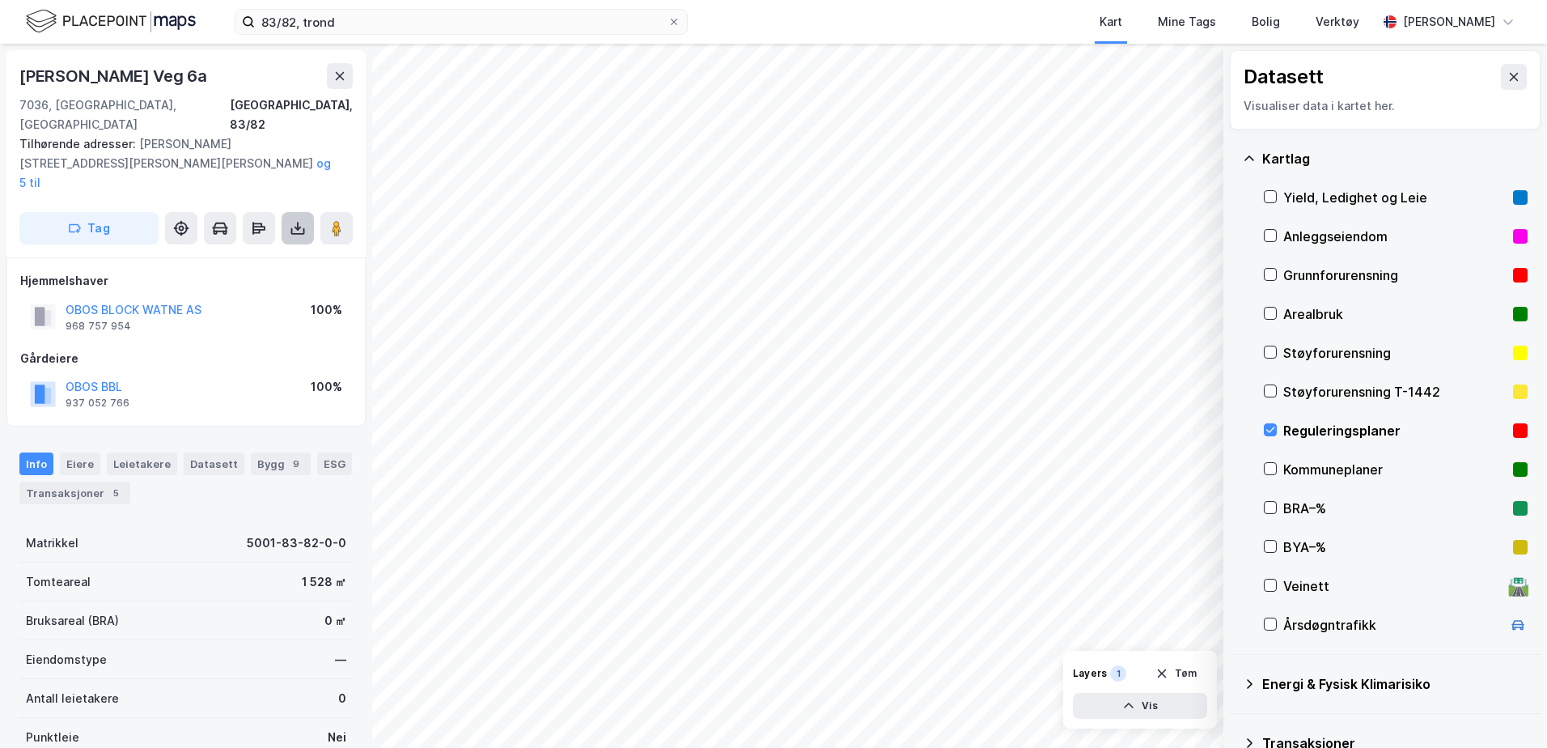 Image resolution: width=1547 pixels, height=748 pixels. What do you see at coordinates (142, 464) in the screenshot?
I see `div: Leietakere` at bounding box center [142, 464].